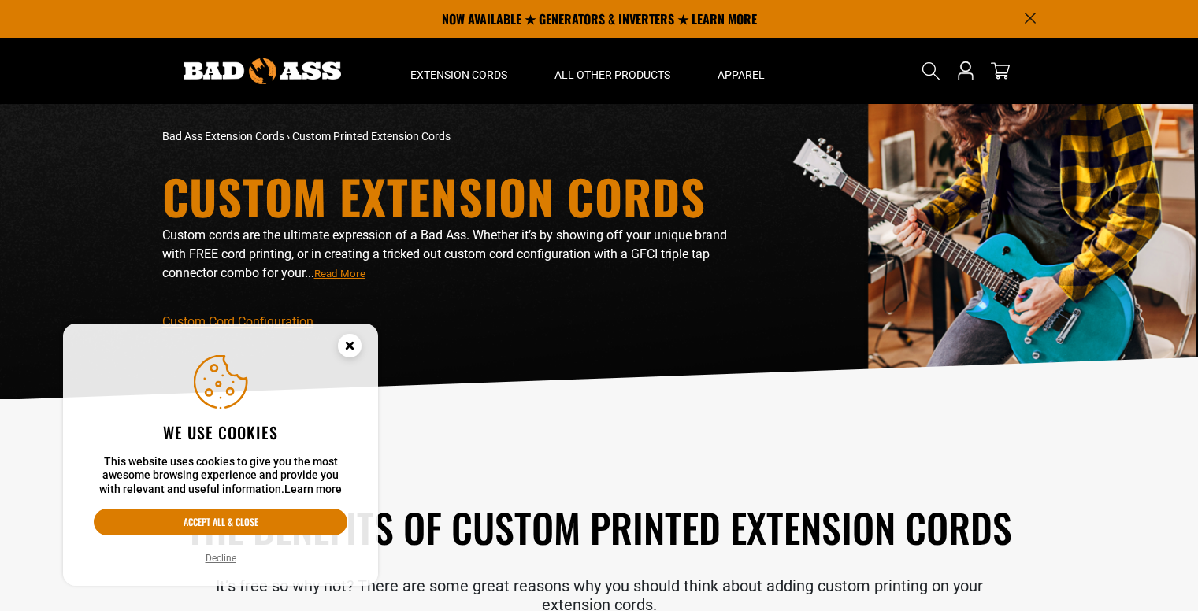 Image resolution: width=1198 pixels, height=611 pixels. What do you see at coordinates (339, 273) in the screenshot?
I see `span: Read More` at bounding box center [339, 273].